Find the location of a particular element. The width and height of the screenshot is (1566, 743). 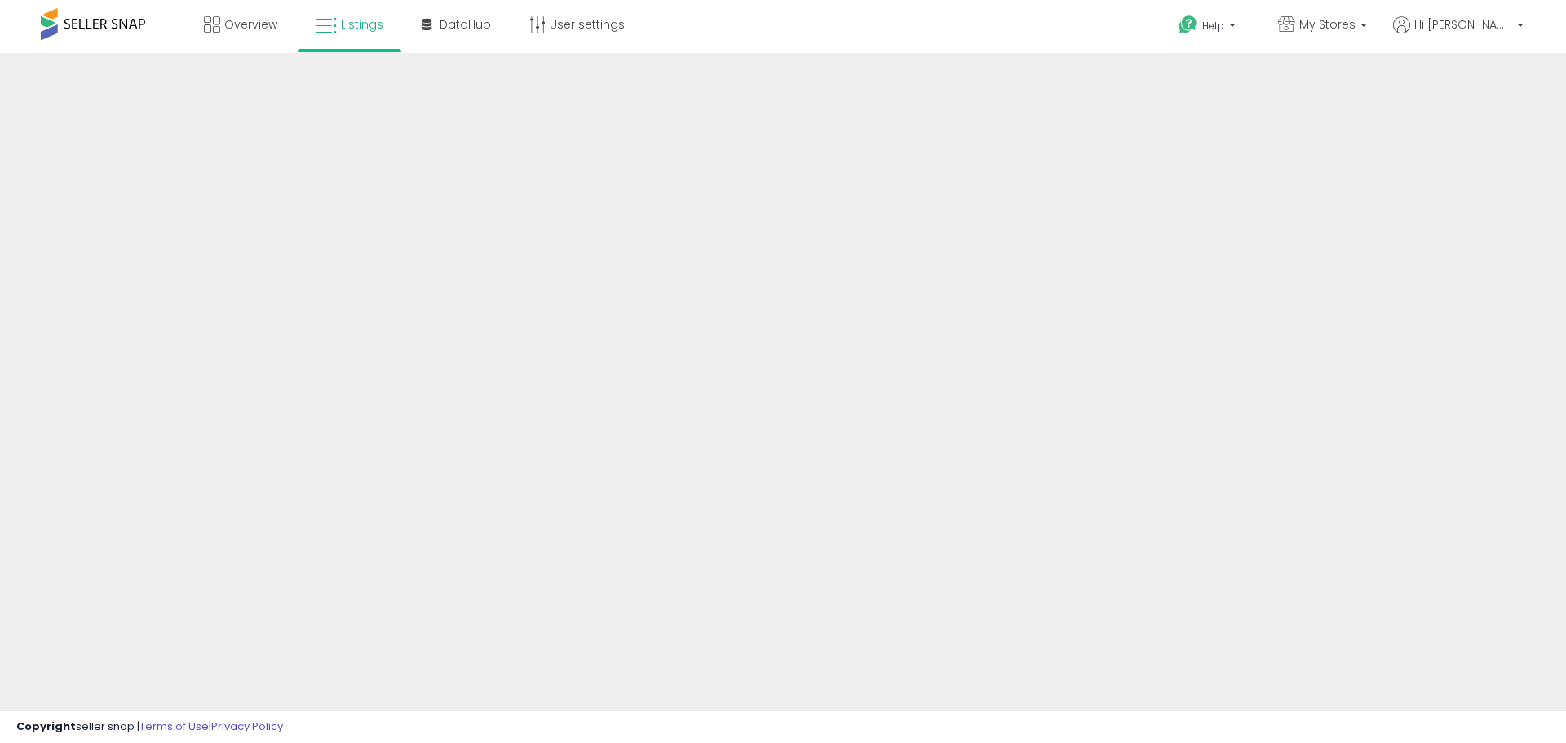

a: Help is located at coordinates (1209, 28).